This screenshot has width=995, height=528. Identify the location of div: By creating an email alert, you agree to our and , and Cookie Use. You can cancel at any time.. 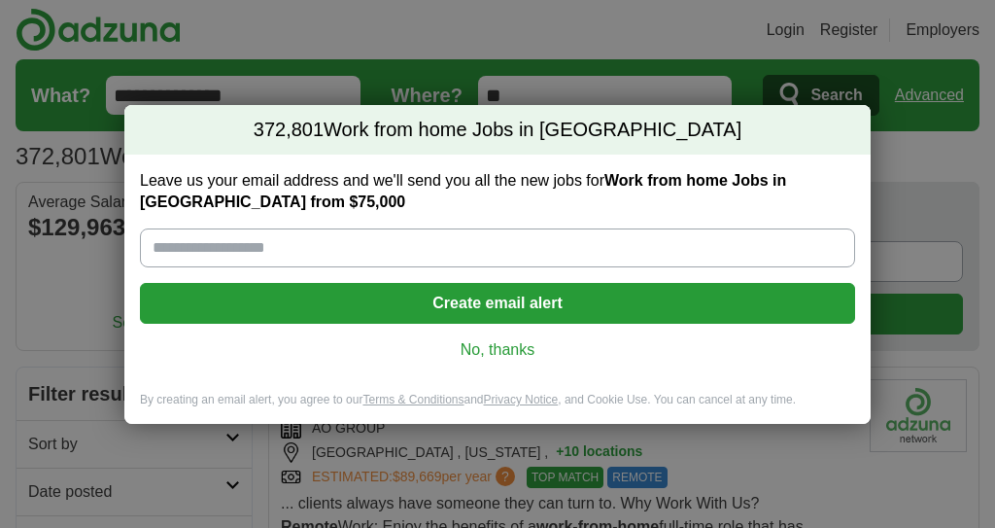
(498, 407).